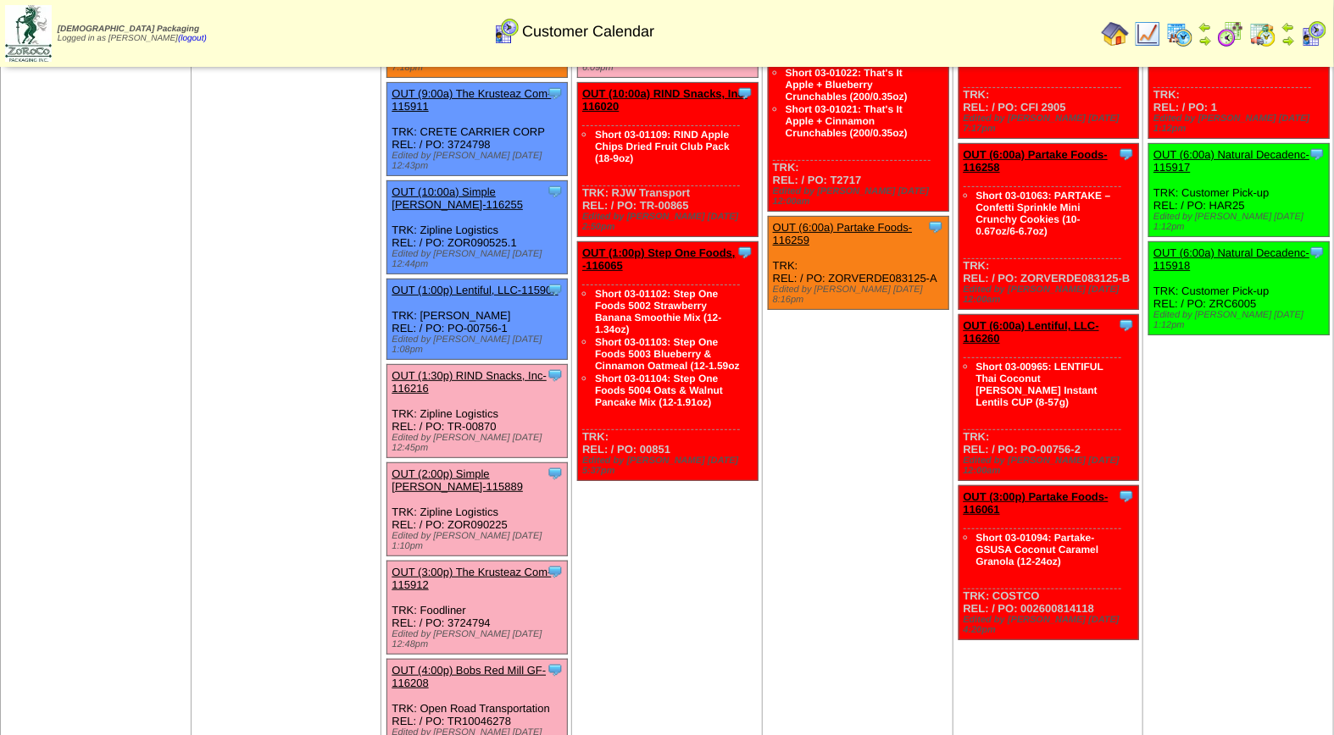 This screenshot has width=1334, height=735. Describe the element at coordinates (588, 31) in the screenshot. I see `span: Customer Calendar` at that location.